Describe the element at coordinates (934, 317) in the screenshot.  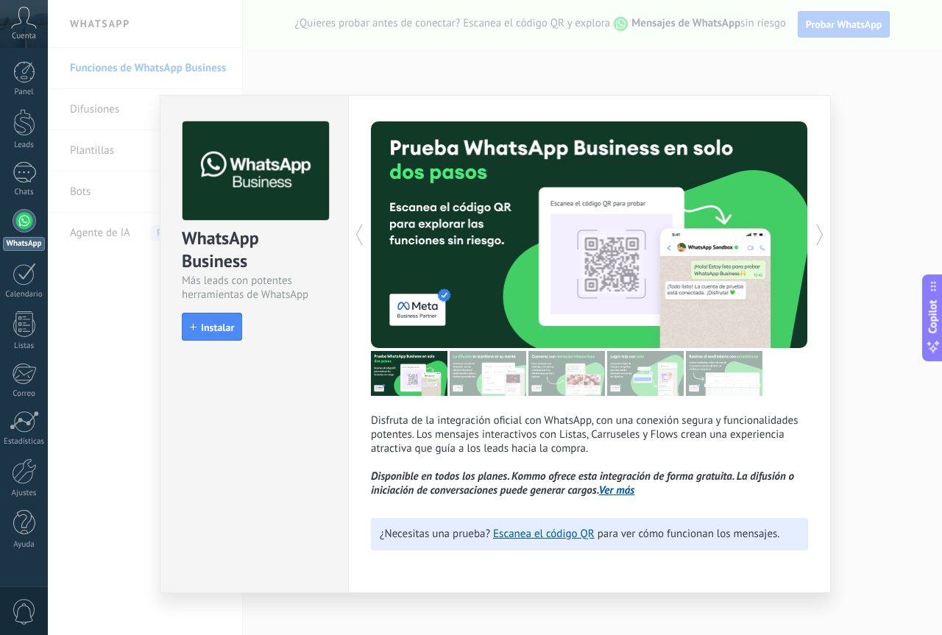
I see `span: Copilot` at that location.